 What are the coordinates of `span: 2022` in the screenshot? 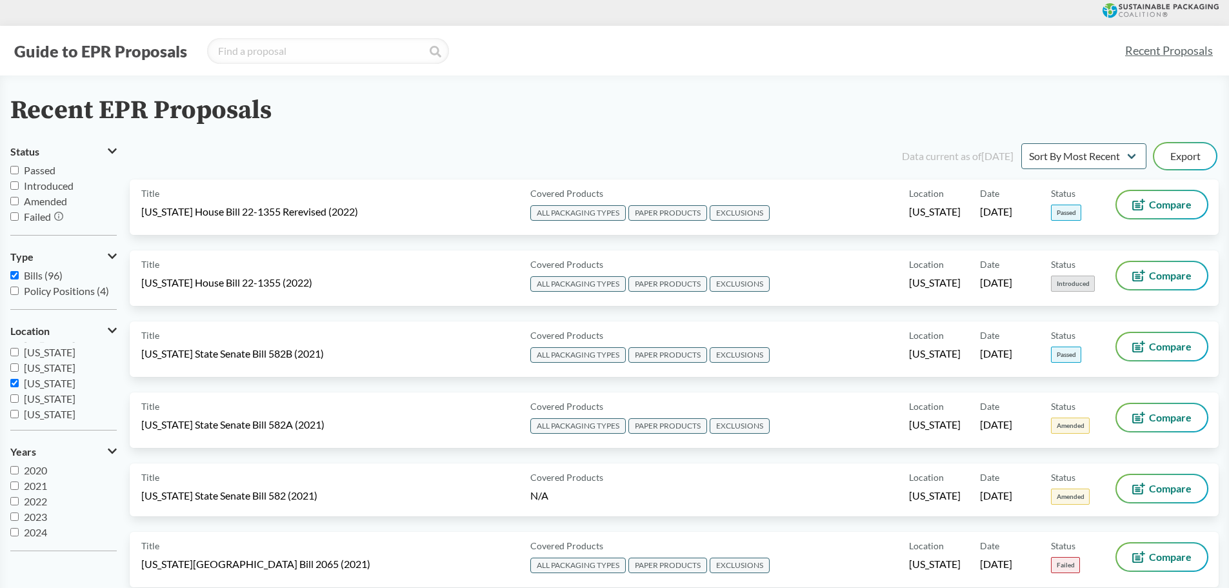 It's located at (35, 501).